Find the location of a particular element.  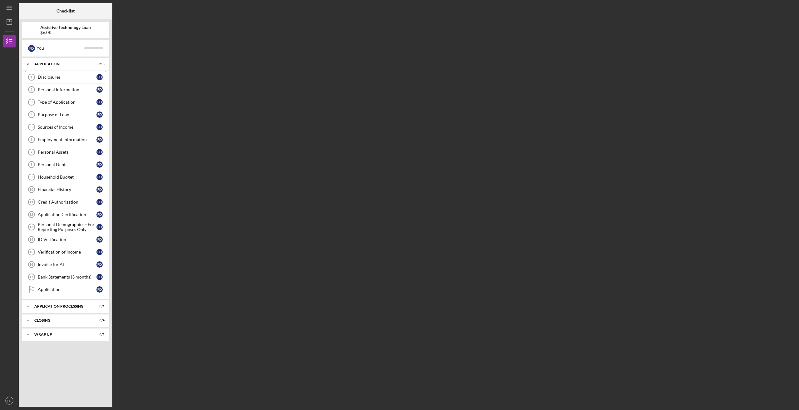

tspan: 1 is located at coordinates (32, 77).